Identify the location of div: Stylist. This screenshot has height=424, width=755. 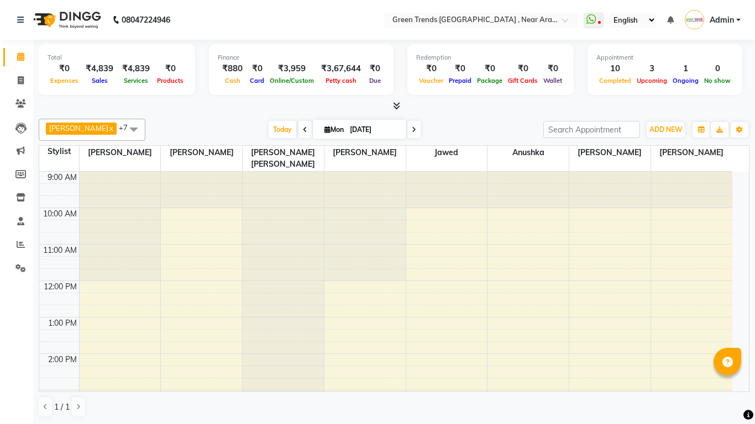
(59, 151).